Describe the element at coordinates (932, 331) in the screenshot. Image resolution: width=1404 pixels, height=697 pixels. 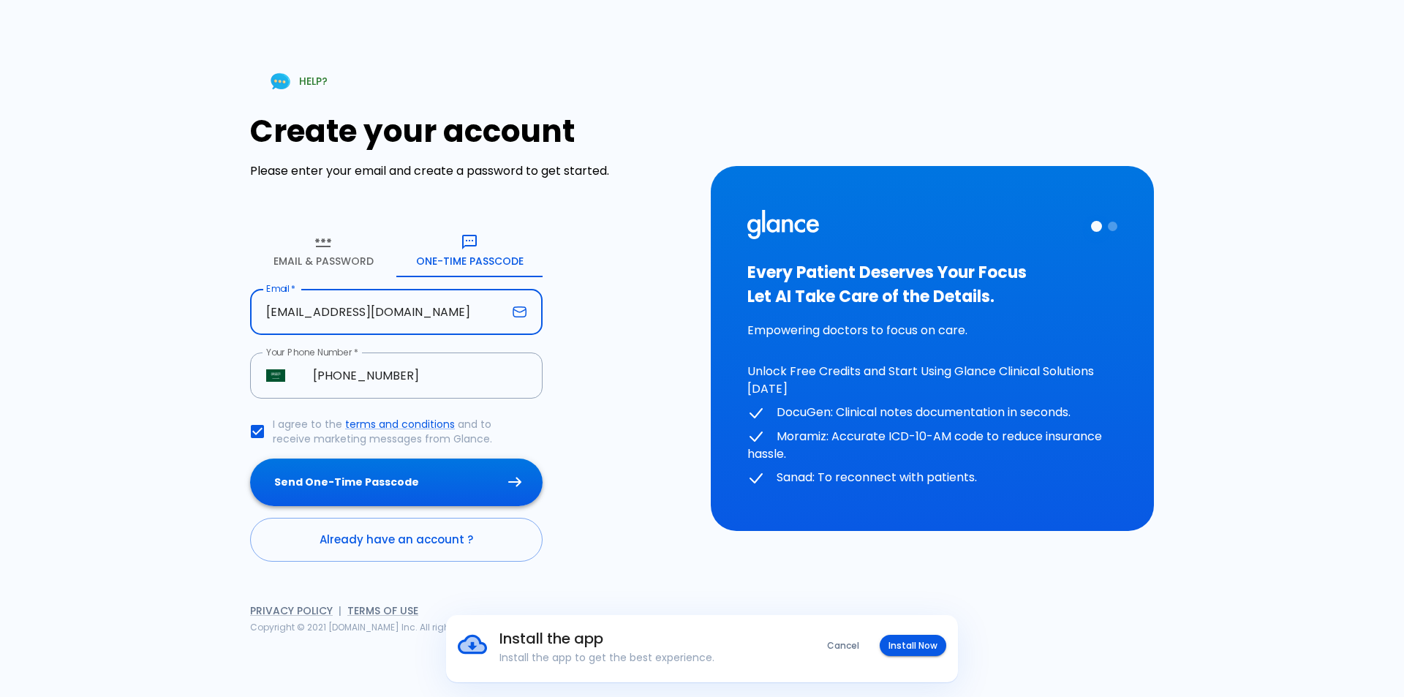
I see `p: Empowering doctors to focus on care.` at that location.